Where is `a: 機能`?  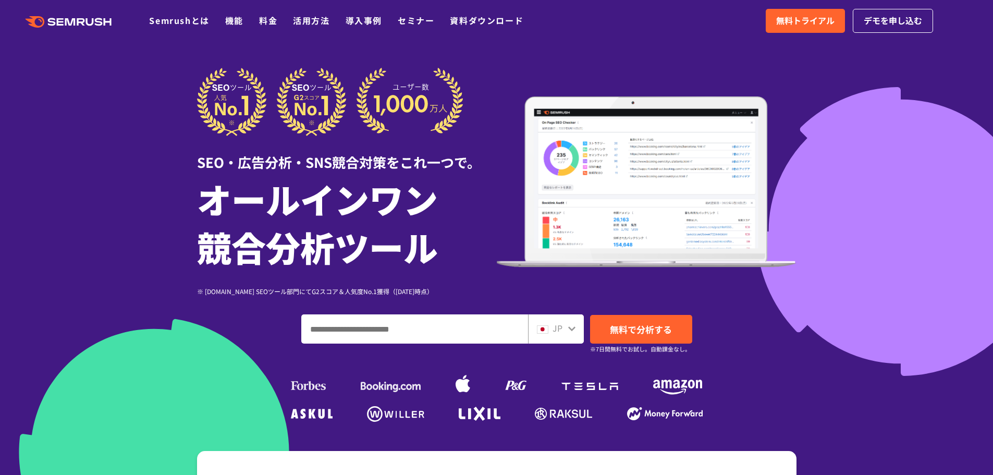 a: 機能 is located at coordinates (234, 20).